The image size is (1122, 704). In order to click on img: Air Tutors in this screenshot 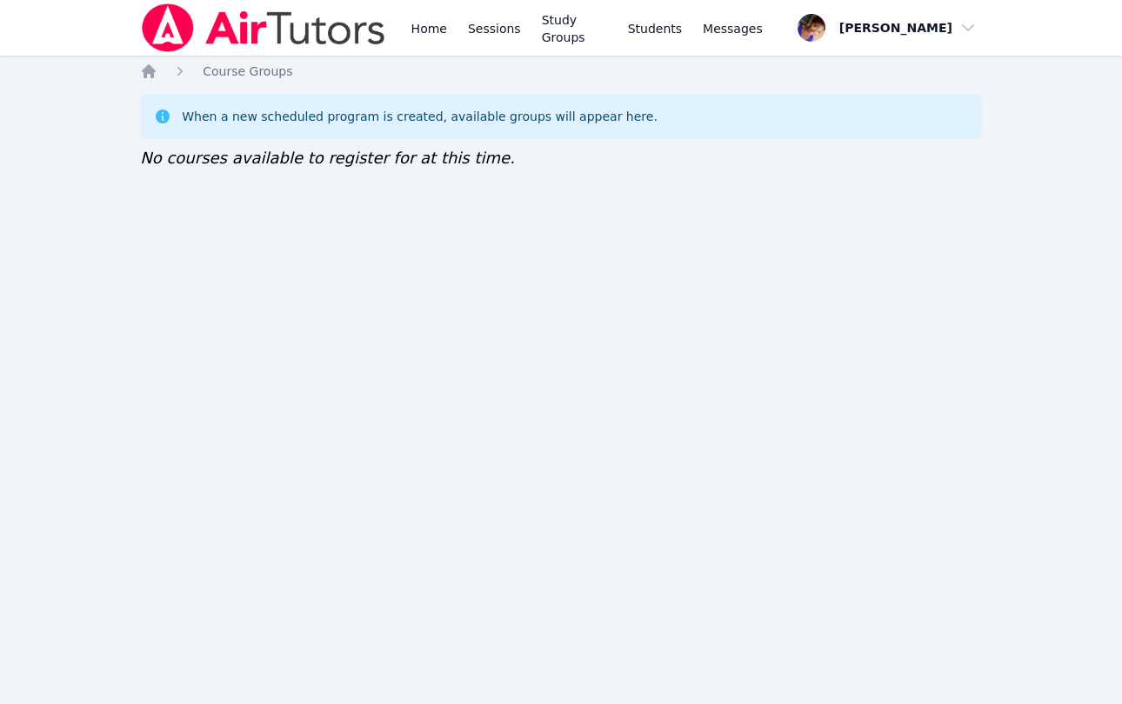, I will do `click(263, 28)`.